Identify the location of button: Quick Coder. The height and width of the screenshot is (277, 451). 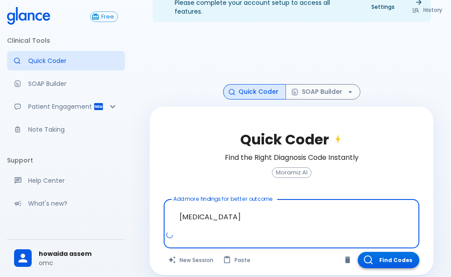
(254, 91).